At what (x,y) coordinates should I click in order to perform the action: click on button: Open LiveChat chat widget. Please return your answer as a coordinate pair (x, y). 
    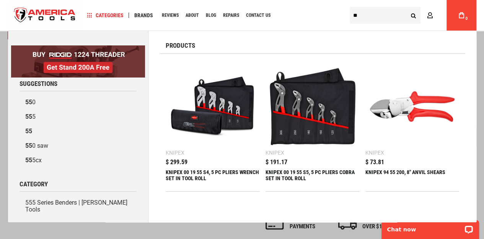
    Looking at the image, I should click on (93, 15).